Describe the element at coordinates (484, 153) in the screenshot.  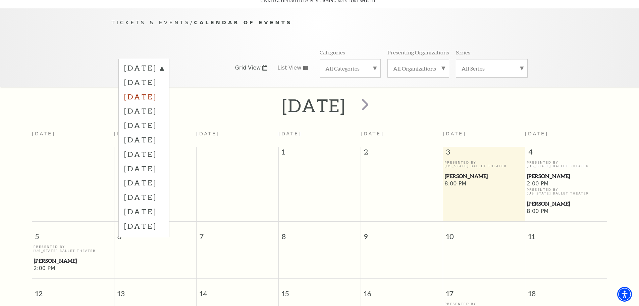
I see `span: 3` at that location.